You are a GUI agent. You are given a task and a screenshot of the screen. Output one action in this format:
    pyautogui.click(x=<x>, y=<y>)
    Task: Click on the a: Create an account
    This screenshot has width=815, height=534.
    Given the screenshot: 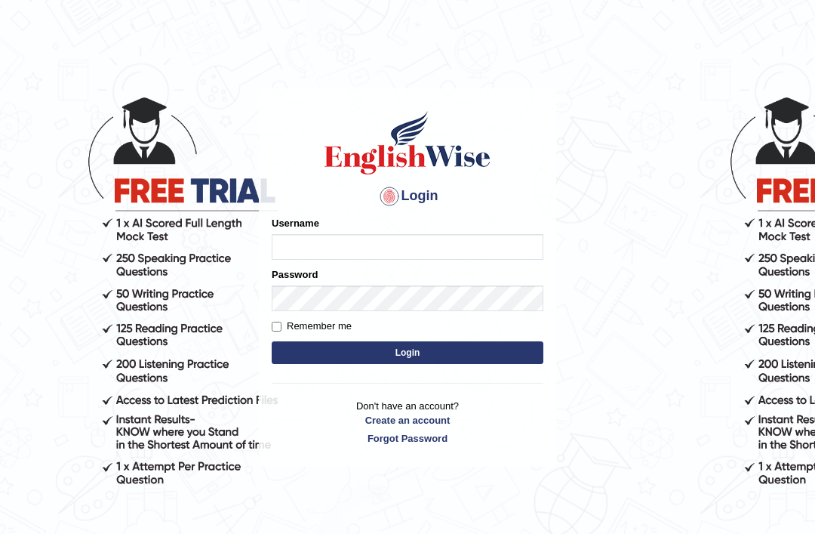 What is the action you would take?
    pyautogui.click(x=408, y=420)
    